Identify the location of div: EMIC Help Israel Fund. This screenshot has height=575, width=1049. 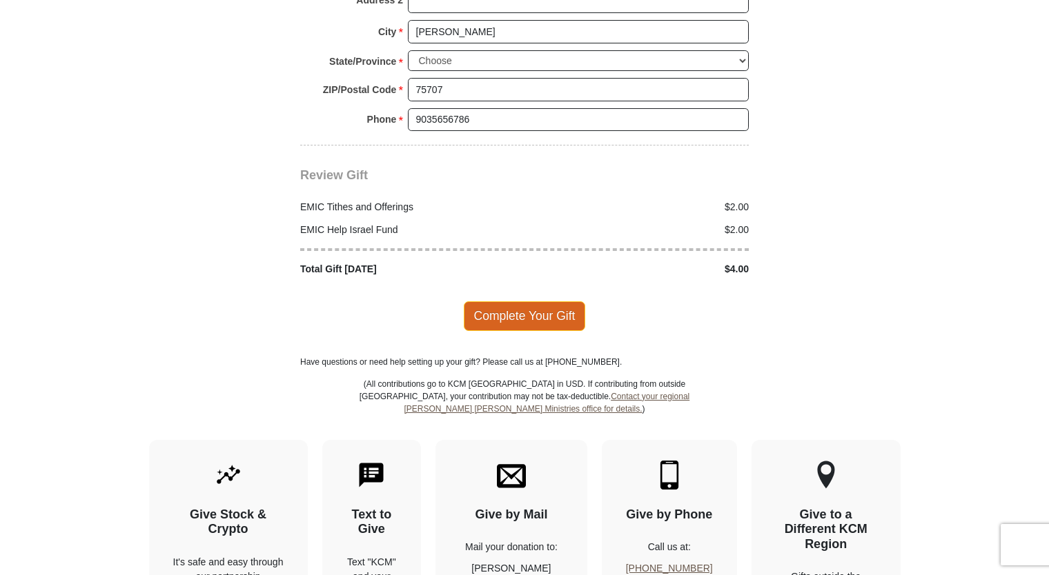
(409, 230).